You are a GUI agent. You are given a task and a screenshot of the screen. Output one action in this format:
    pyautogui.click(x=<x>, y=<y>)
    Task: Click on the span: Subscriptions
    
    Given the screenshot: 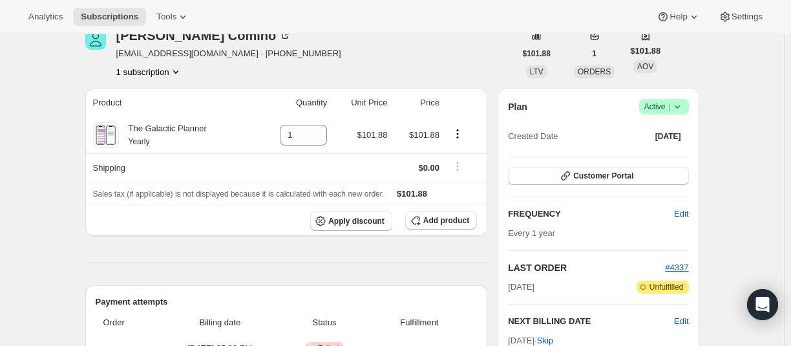 What is the action you would take?
    pyautogui.click(x=109, y=17)
    